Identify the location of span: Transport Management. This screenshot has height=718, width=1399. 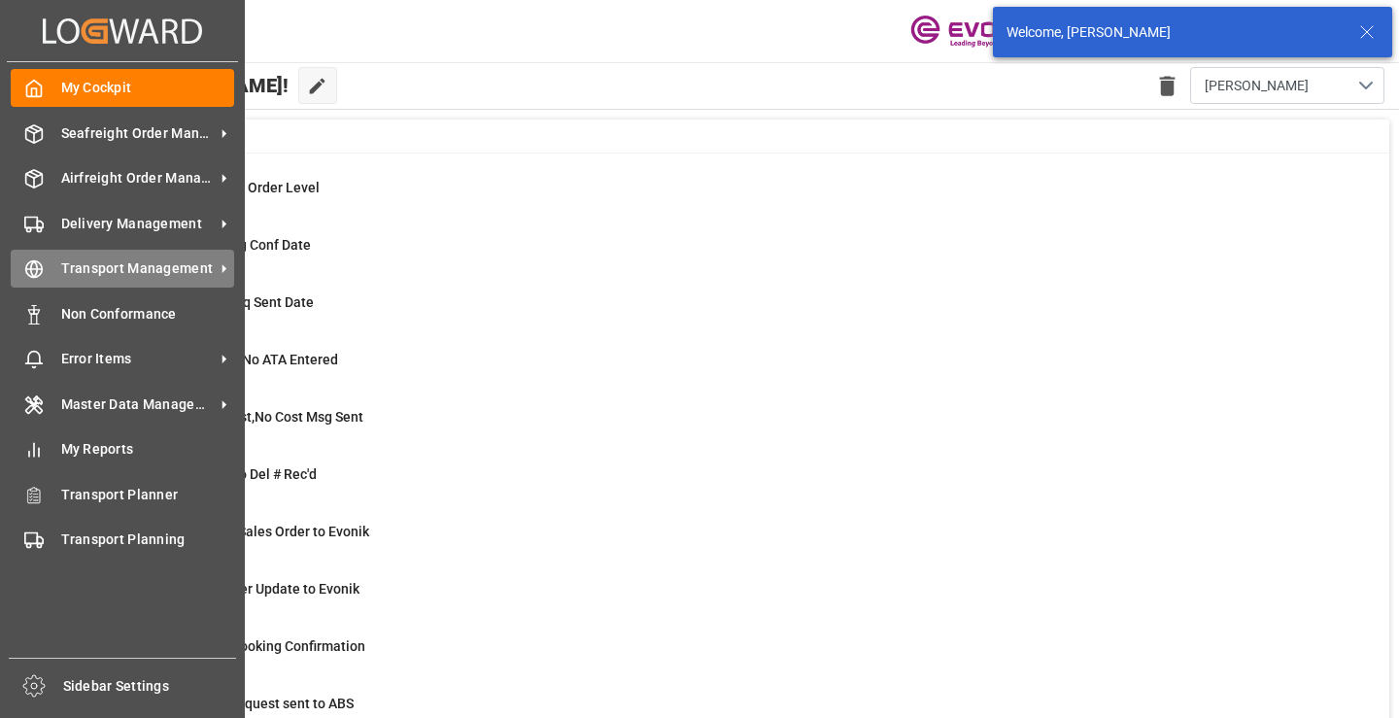
(138, 268).